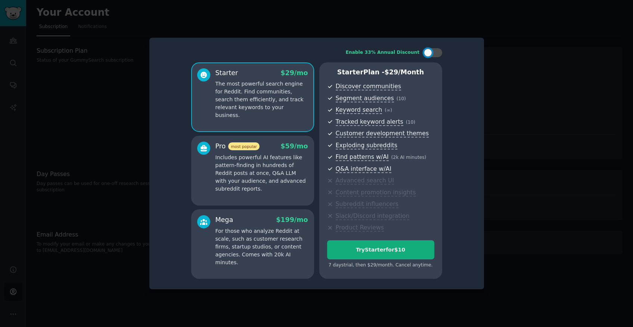 This screenshot has height=327, width=633. Describe the element at coordinates (373, 216) in the screenshot. I see `span: Slack/Discord integration` at that location.